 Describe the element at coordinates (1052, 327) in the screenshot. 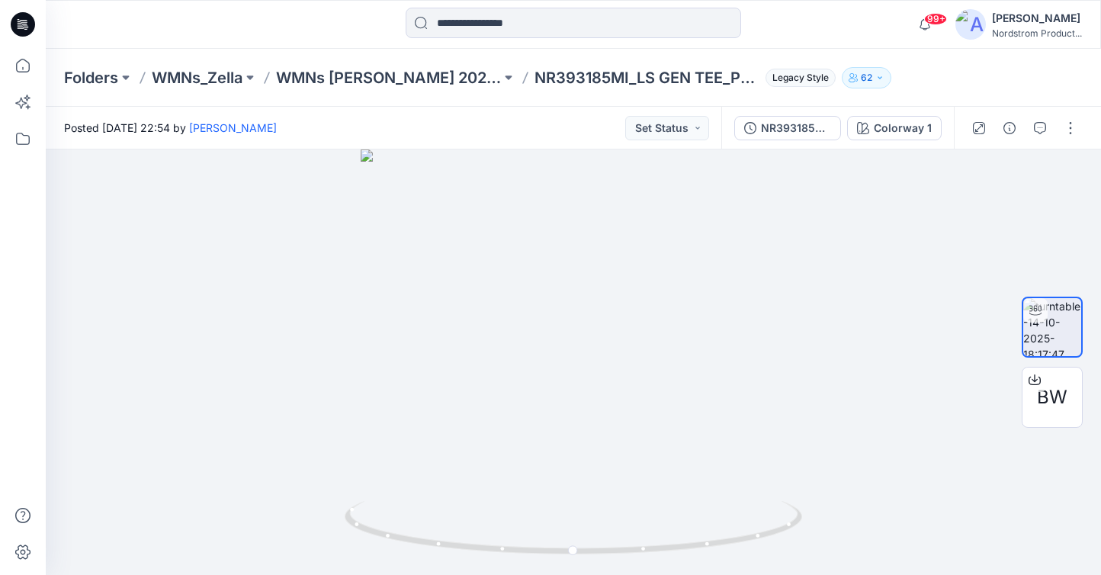

I see `img: turntable-14-10-2025-18:17:47` at that location.